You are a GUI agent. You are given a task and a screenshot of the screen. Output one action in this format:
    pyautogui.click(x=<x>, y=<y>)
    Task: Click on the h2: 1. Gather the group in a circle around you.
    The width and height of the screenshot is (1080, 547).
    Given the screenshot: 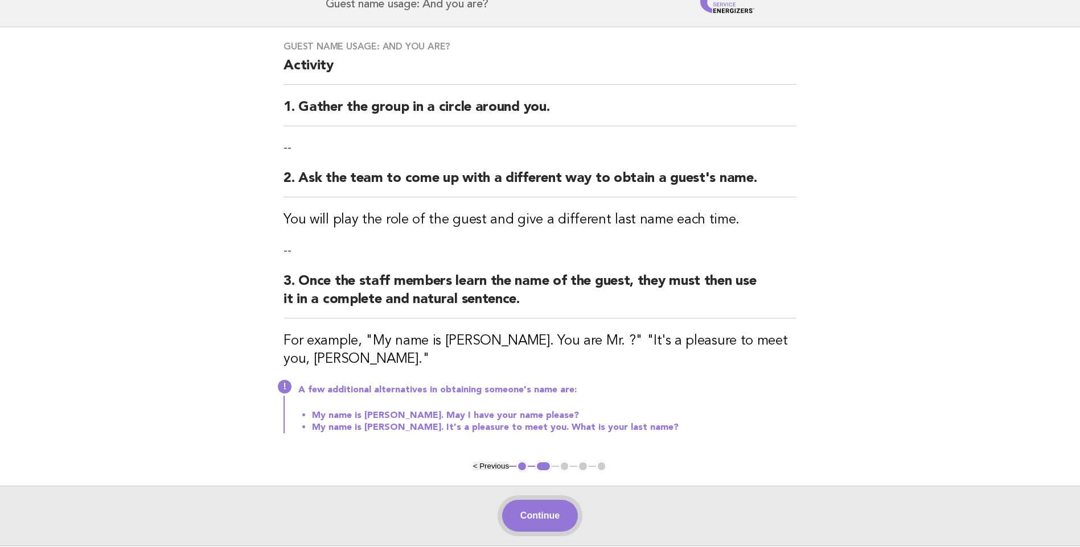 What is the action you would take?
    pyautogui.click(x=539, y=112)
    